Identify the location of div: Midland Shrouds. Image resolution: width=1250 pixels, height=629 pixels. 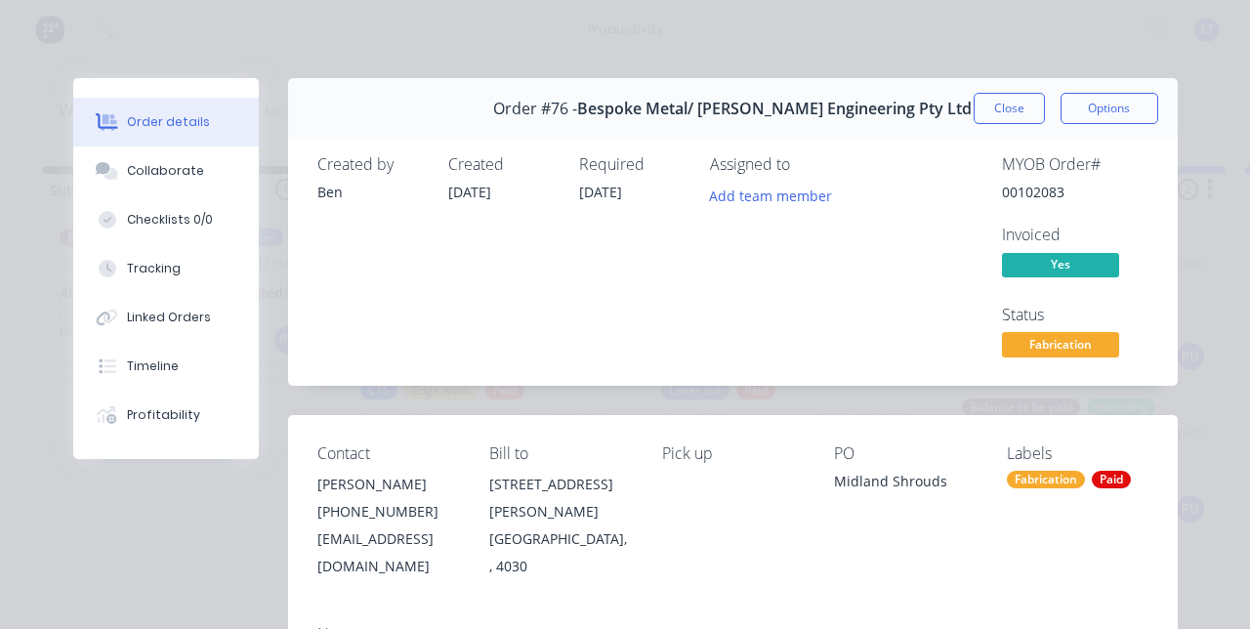
(904, 484).